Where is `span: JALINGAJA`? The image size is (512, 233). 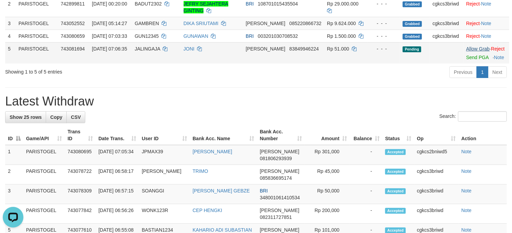
span: JALINGAJA is located at coordinates (148, 49).